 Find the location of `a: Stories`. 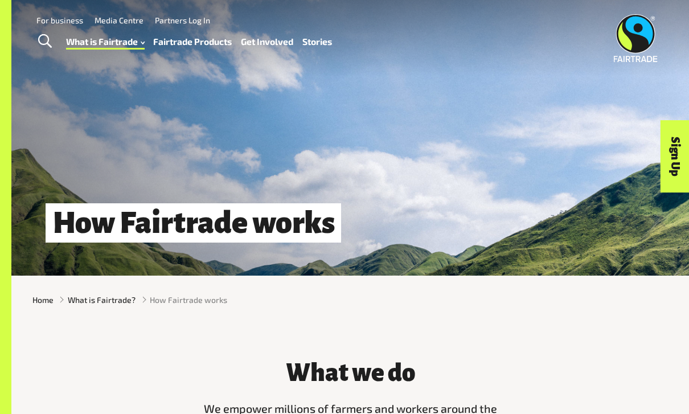

a: Stories is located at coordinates (317, 42).